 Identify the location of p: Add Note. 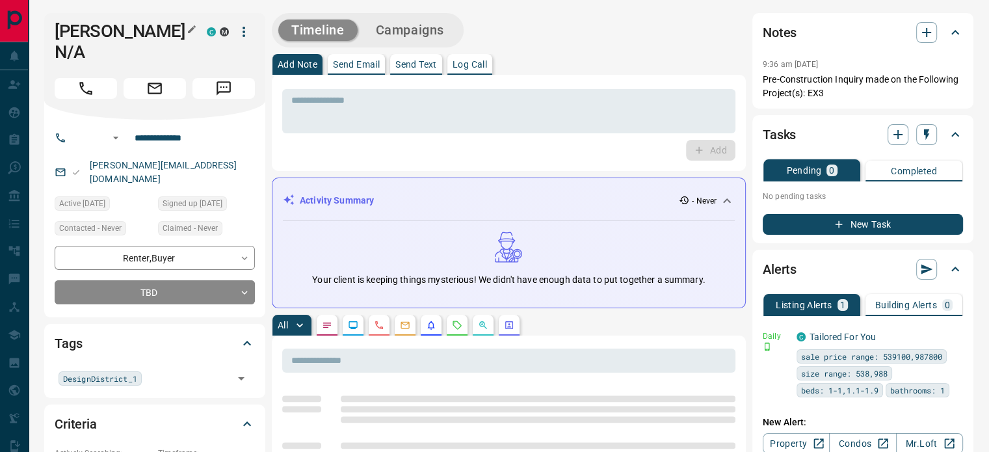
(297, 64).